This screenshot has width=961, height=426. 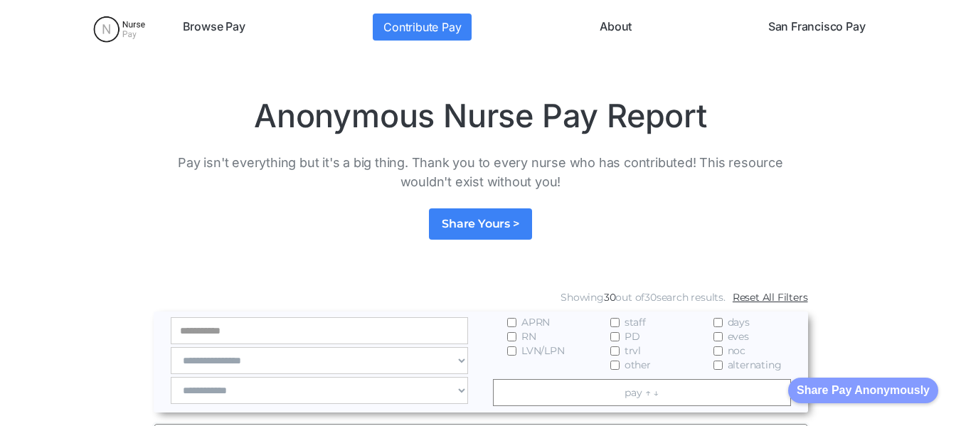 What do you see at coordinates (863, 391) in the screenshot?
I see `button: Share Pay Anonymously` at bounding box center [863, 391].